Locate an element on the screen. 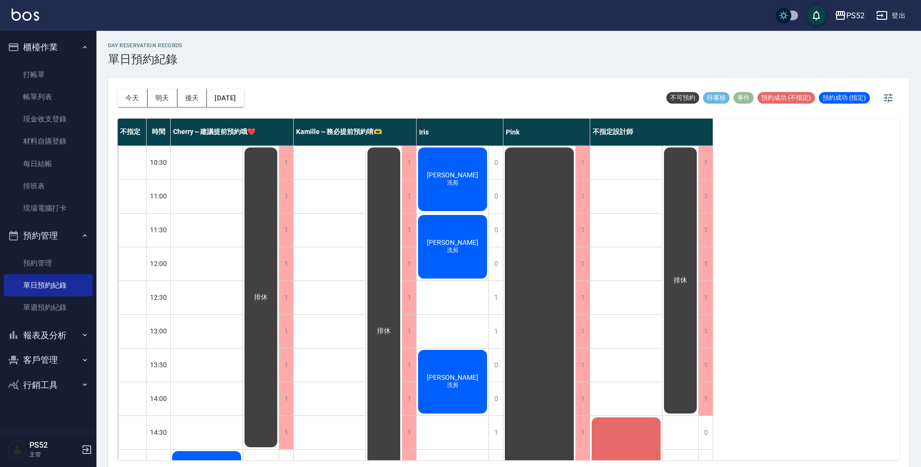  button: 櫃檯作業 is located at coordinates (48, 47).